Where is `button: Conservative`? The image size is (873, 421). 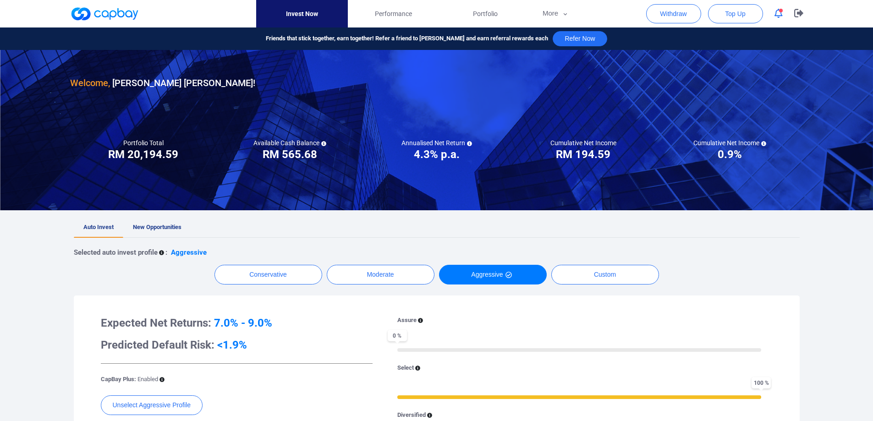
button: Conservative is located at coordinates (268, 275).